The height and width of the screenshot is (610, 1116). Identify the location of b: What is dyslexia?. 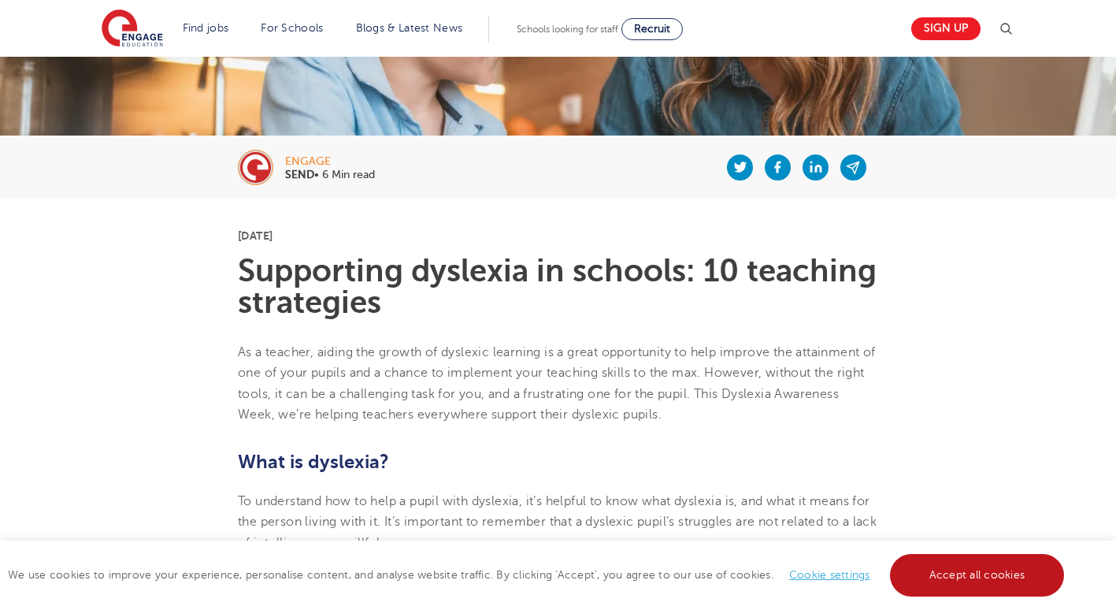
(313, 461).